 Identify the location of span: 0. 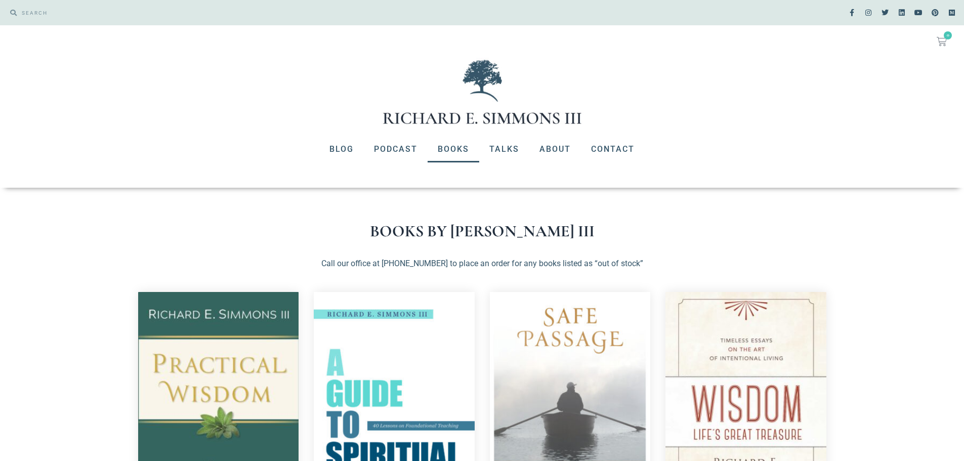
(948, 35).